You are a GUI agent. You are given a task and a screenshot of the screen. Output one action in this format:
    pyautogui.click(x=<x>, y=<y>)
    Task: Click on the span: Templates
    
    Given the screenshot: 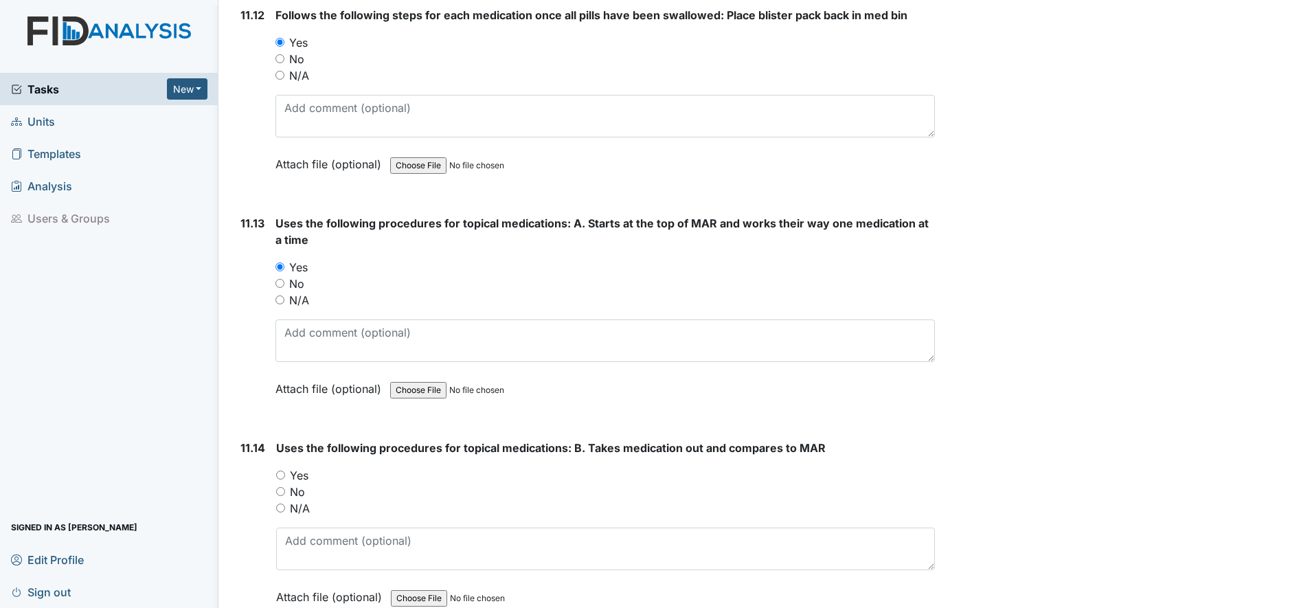 What is the action you would take?
    pyautogui.click(x=46, y=153)
    